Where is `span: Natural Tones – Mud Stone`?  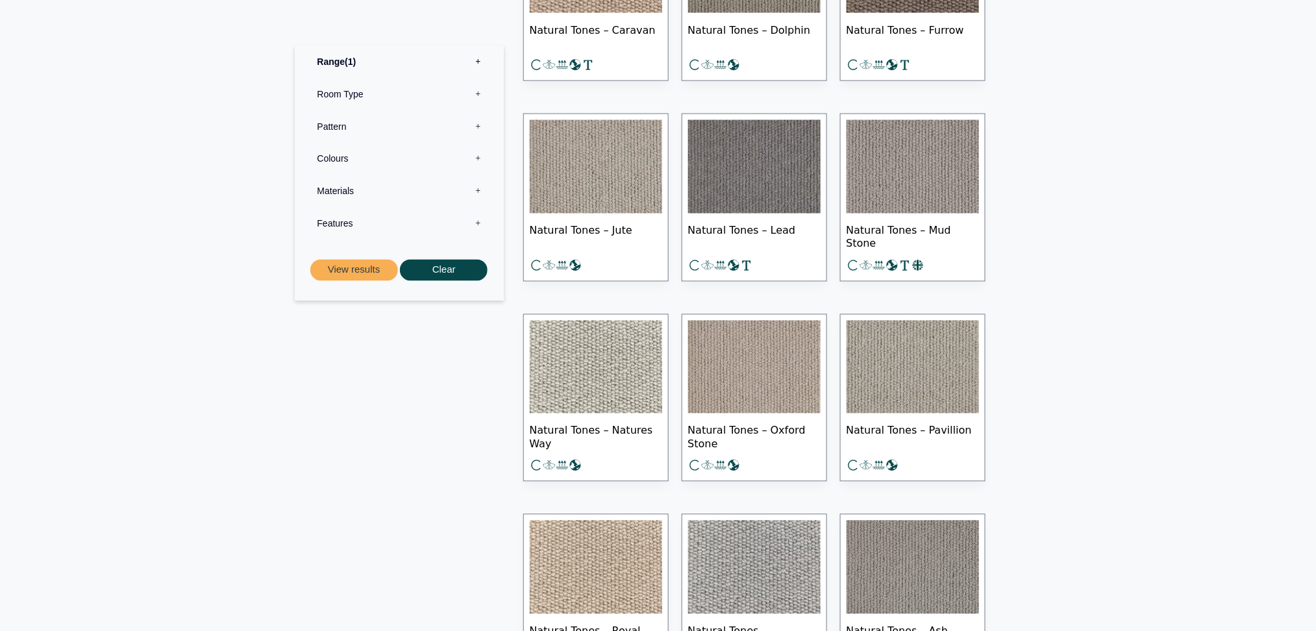 span: Natural Tones – Mud Stone is located at coordinates (913, 236).